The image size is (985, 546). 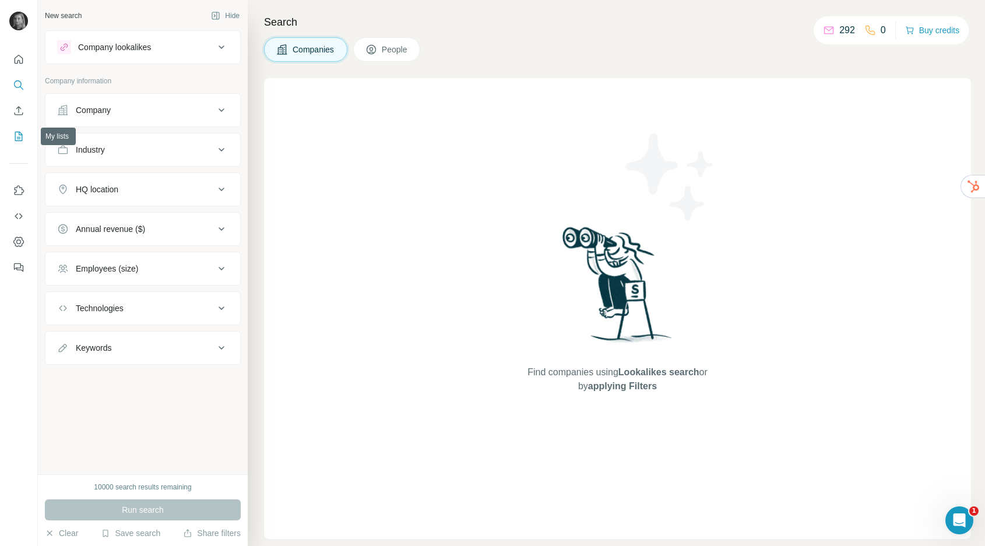 What do you see at coordinates (19, 136) in the screenshot?
I see `button: My lists` at bounding box center [19, 136].